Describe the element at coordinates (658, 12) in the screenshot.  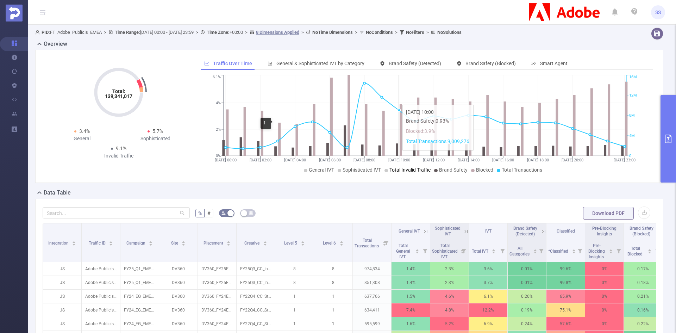
I see `span: SS` at that location.